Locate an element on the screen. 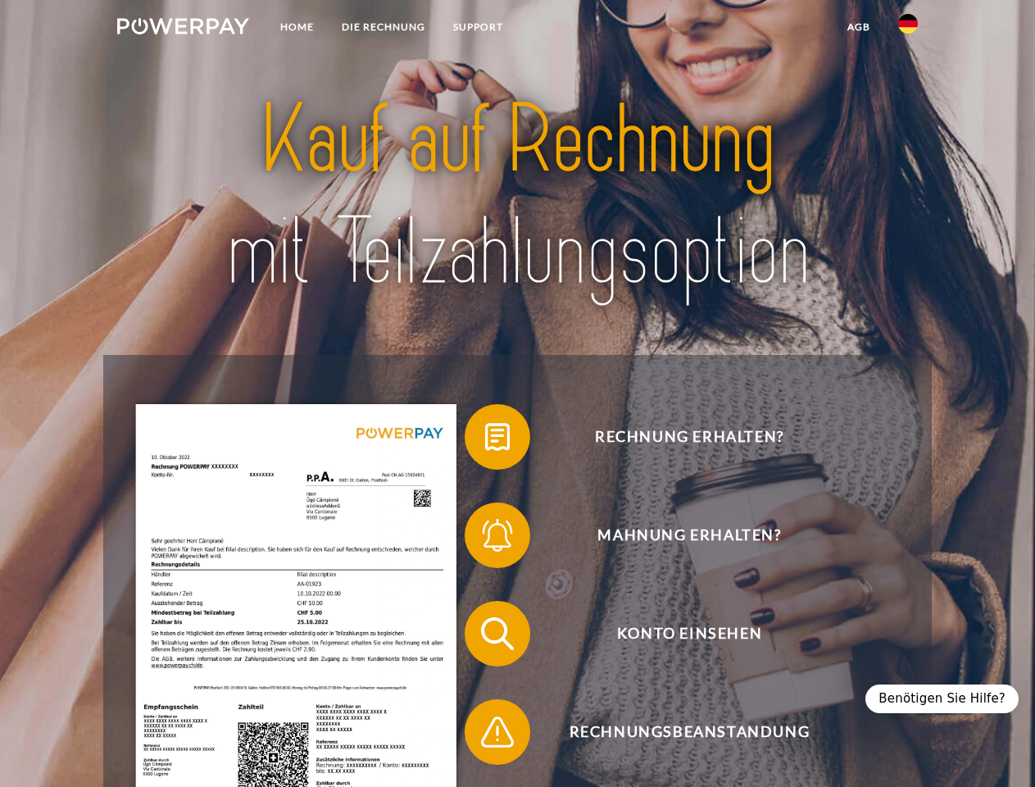  span: Konto einsehen is located at coordinates (689, 634).